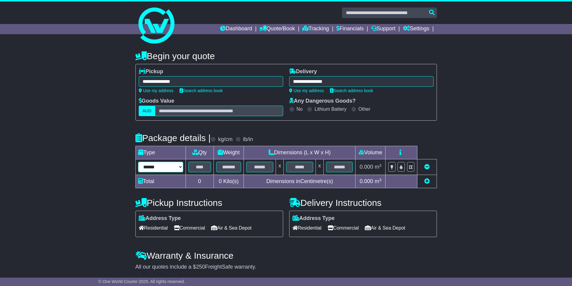 The width and height of the screenshot is (572, 286). What do you see at coordinates (248, 140) in the screenshot?
I see `label: lb/in` at bounding box center [248, 140].